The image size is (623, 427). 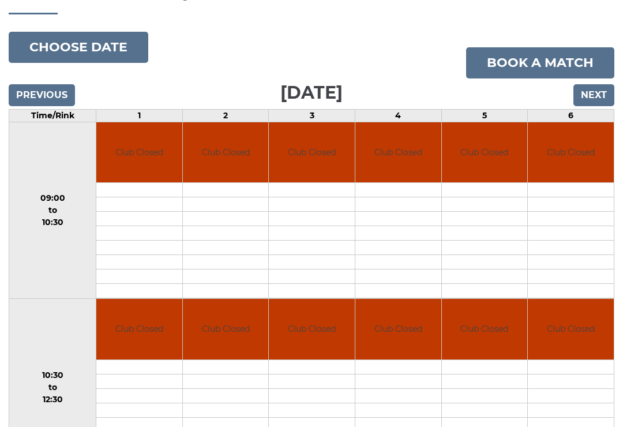 I want to click on td: 1, so click(x=140, y=116).